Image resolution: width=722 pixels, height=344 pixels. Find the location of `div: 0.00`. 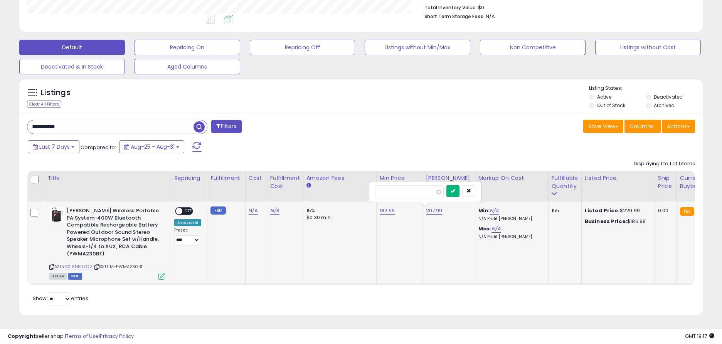

div: 0.00 is located at coordinates (664, 211).